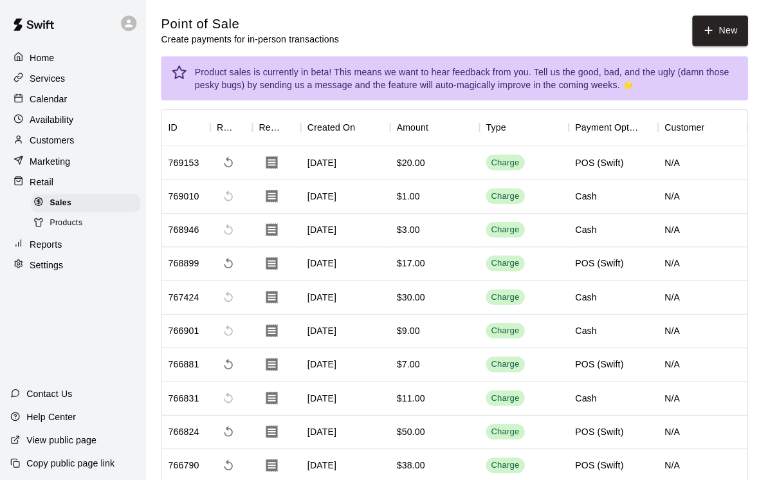 The width and height of the screenshot is (759, 480). What do you see at coordinates (72, 78) in the screenshot?
I see `div: Services` at bounding box center [72, 78].